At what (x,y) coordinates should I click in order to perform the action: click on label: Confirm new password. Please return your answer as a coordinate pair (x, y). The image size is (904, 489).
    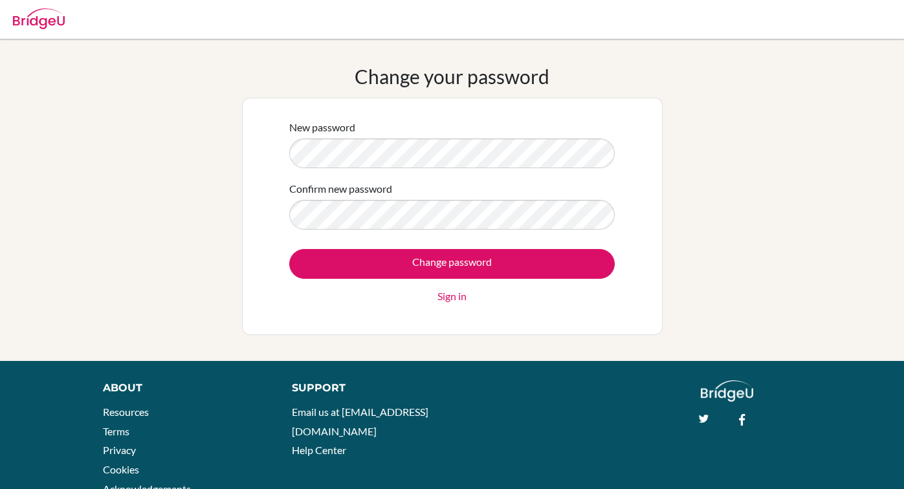
    Looking at the image, I should click on (340, 189).